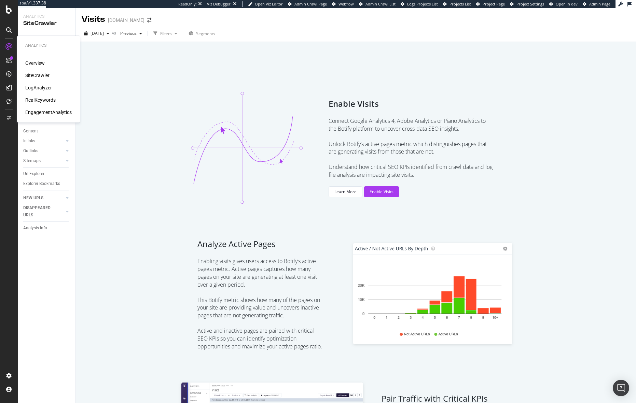 The width and height of the screenshot is (636, 403). Describe the element at coordinates (377, 4) in the screenshot. I see `a: Admin Crawl List` at that location.